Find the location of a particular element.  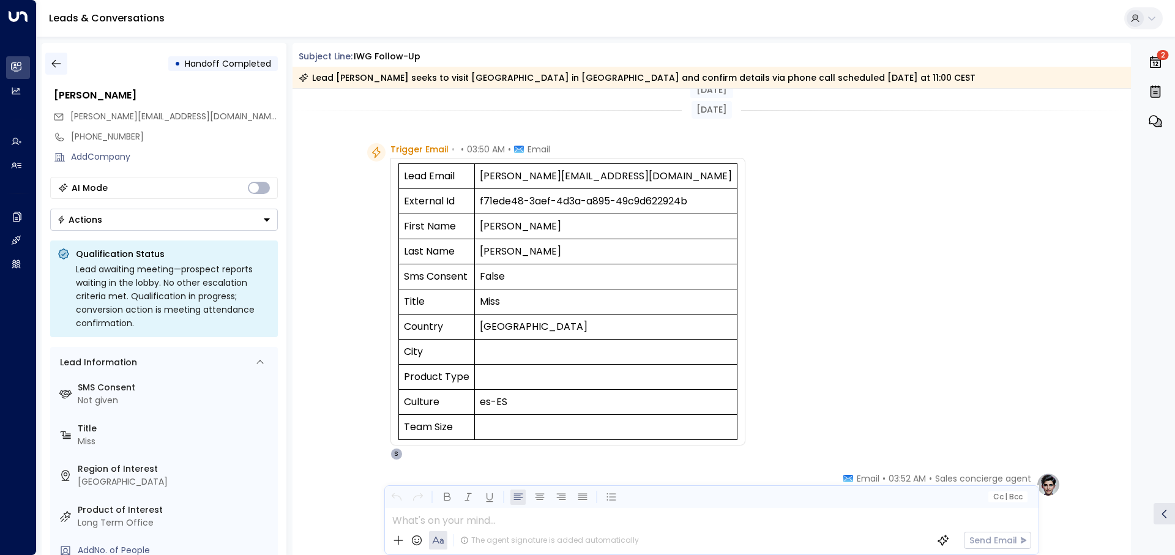

div: Long Term Office is located at coordinates (175, 523).